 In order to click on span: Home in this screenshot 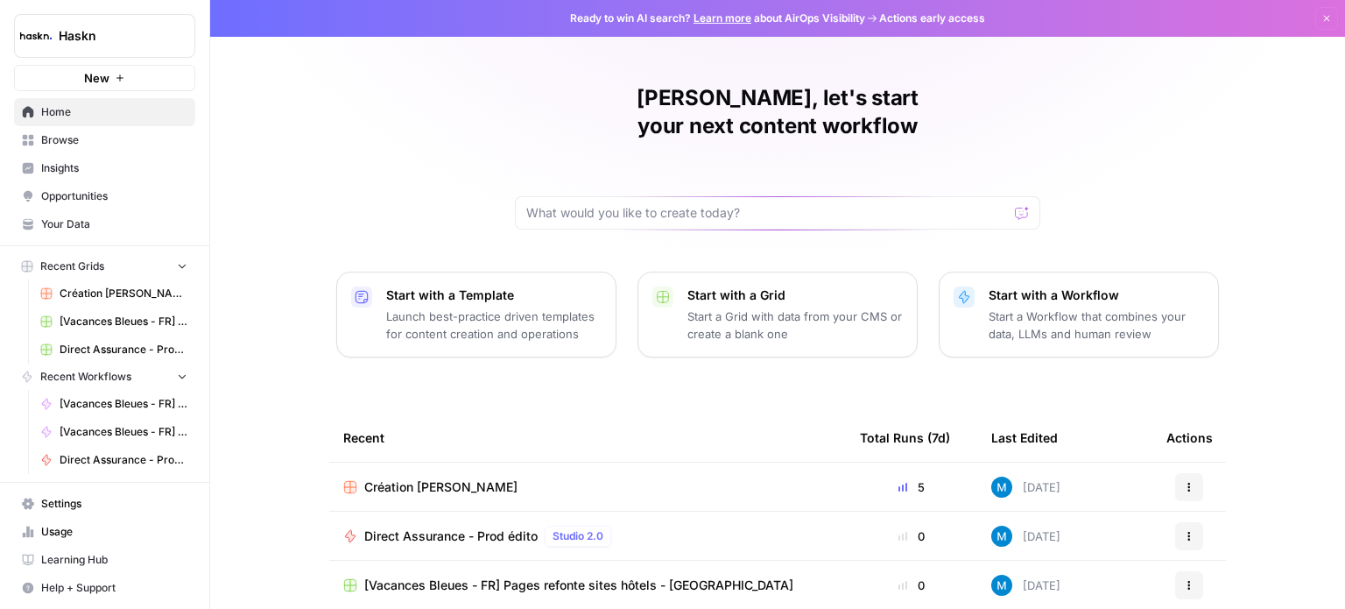, I will do `click(114, 112)`.